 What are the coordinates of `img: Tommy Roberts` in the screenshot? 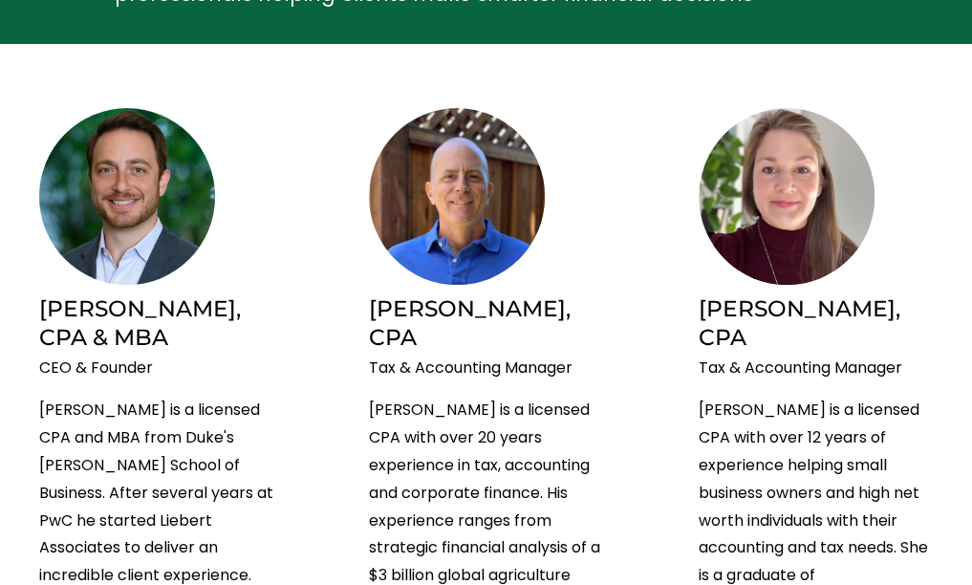 It's located at (457, 196).